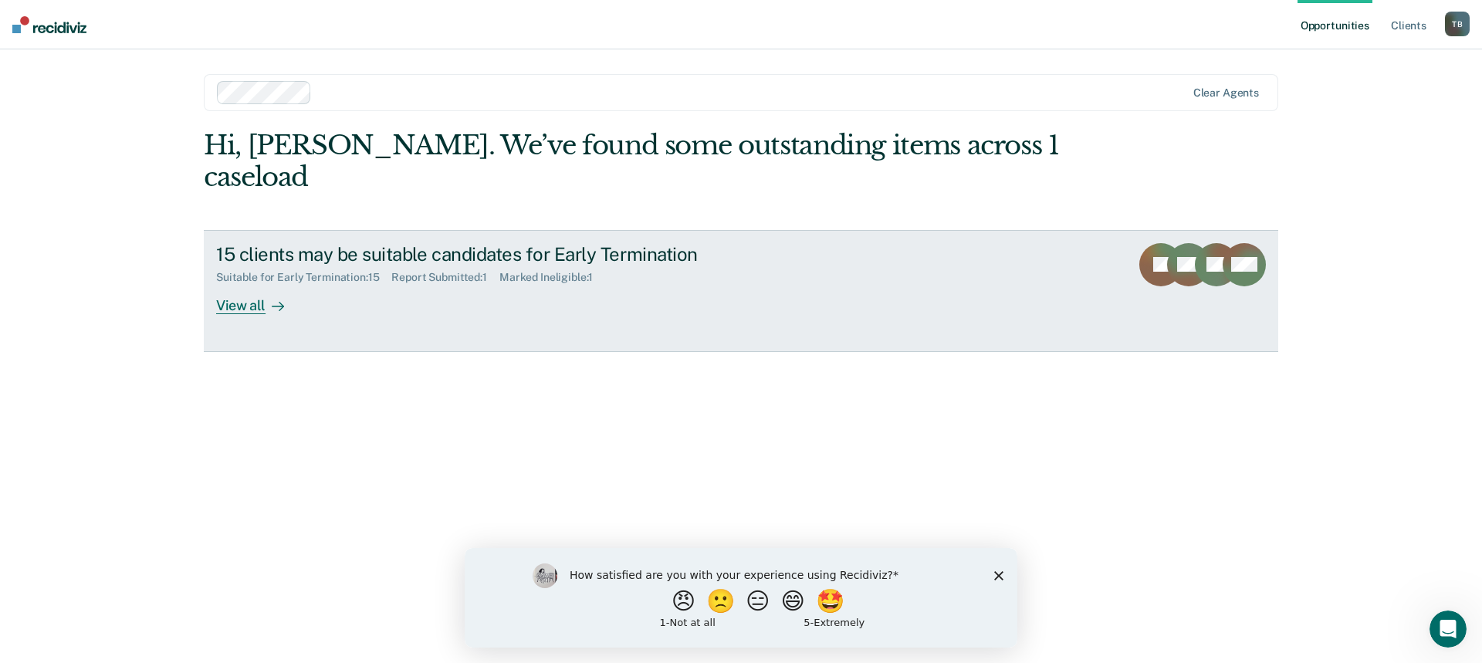 The height and width of the screenshot is (663, 1482). I want to click on img: Recidiviz, so click(49, 25).